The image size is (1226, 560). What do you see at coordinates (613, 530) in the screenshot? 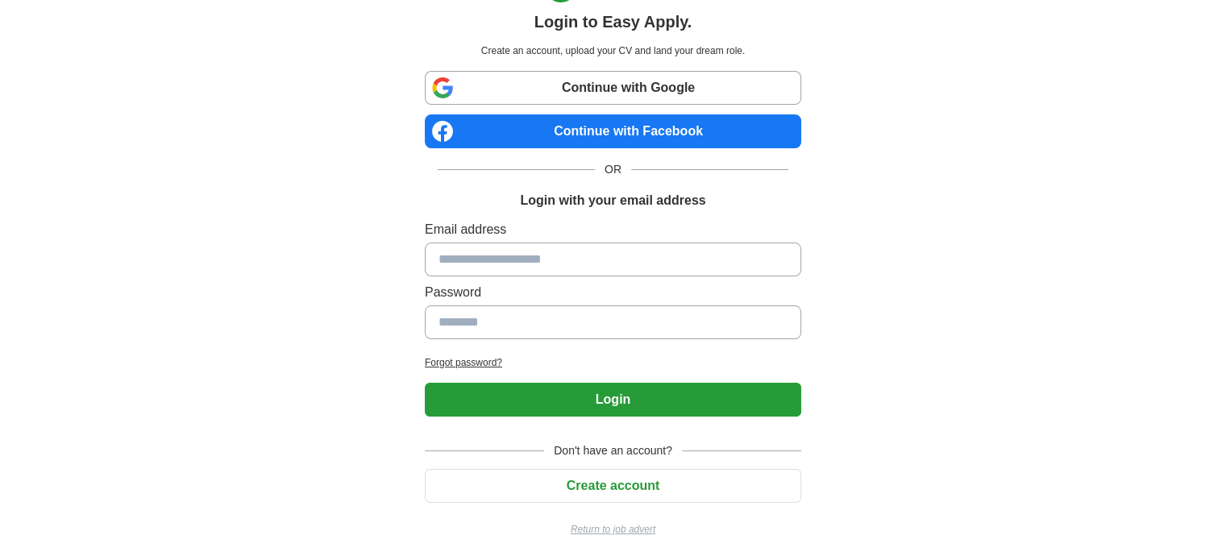
I see `p: Return to job advert` at bounding box center [613, 530].